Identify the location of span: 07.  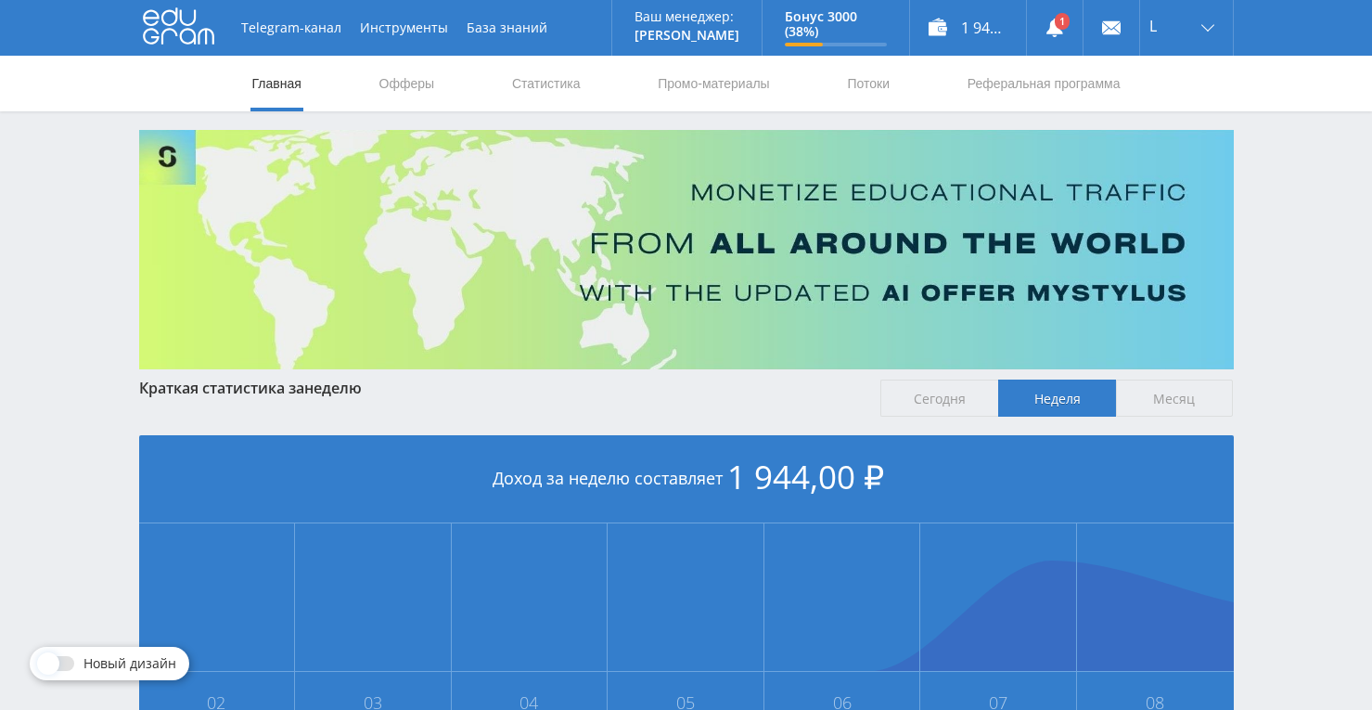
(998, 702).